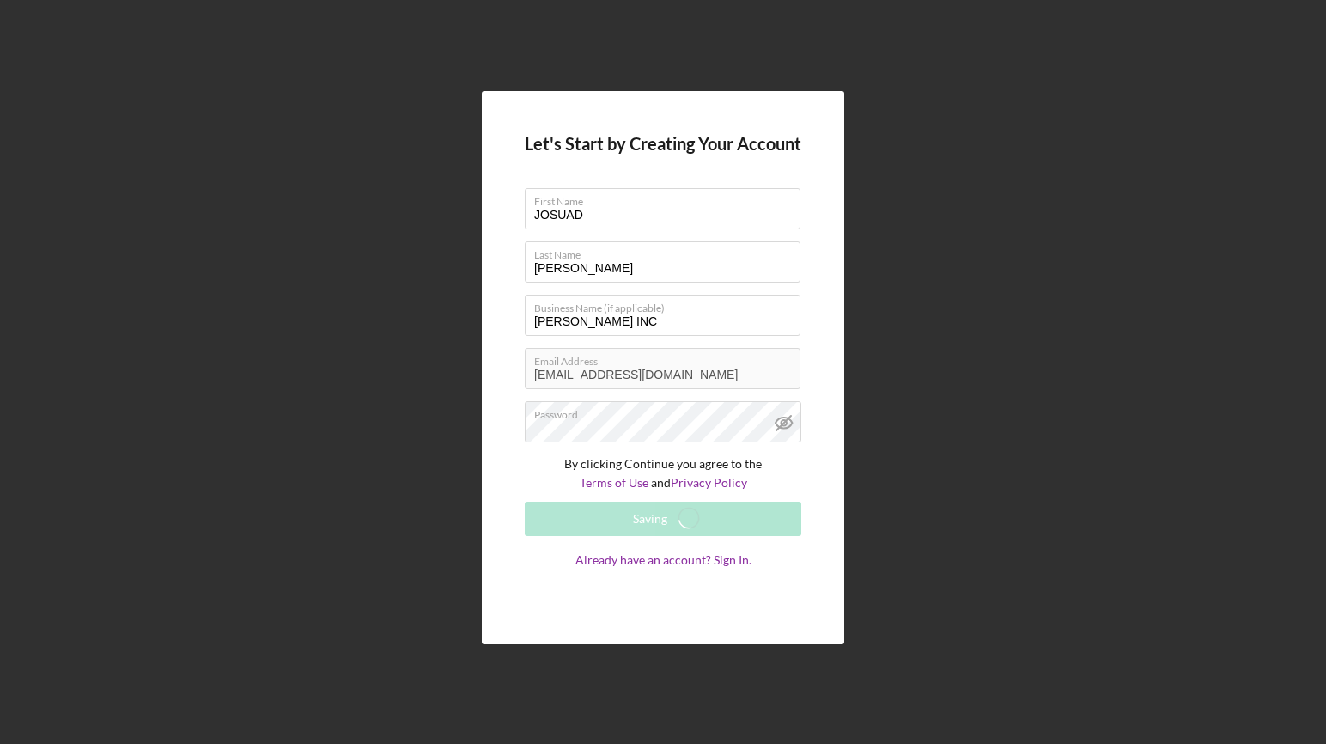 Image resolution: width=1326 pixels, height=744 pixels. What do you see at coordinates (667, 305) in the screenshot?
I see `label: Business Name (if applicable)` at bounding box center [667, 305].